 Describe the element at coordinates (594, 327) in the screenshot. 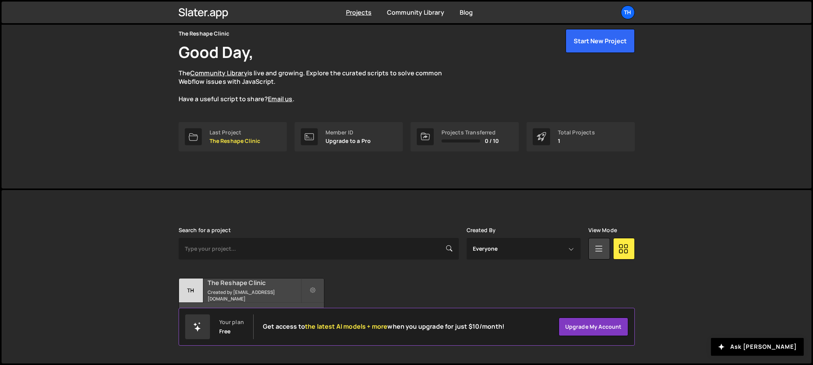

I see `a: Upgrade my account` at that location.